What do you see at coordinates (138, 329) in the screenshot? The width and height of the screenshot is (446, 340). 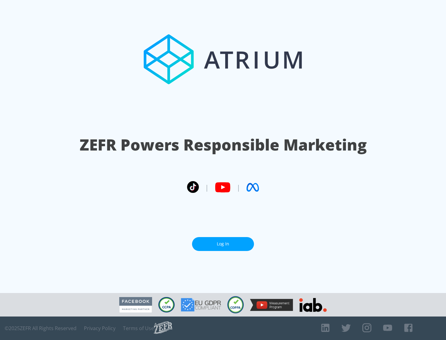 I see `a: Terms of Use` at bounding box center [138, 329].